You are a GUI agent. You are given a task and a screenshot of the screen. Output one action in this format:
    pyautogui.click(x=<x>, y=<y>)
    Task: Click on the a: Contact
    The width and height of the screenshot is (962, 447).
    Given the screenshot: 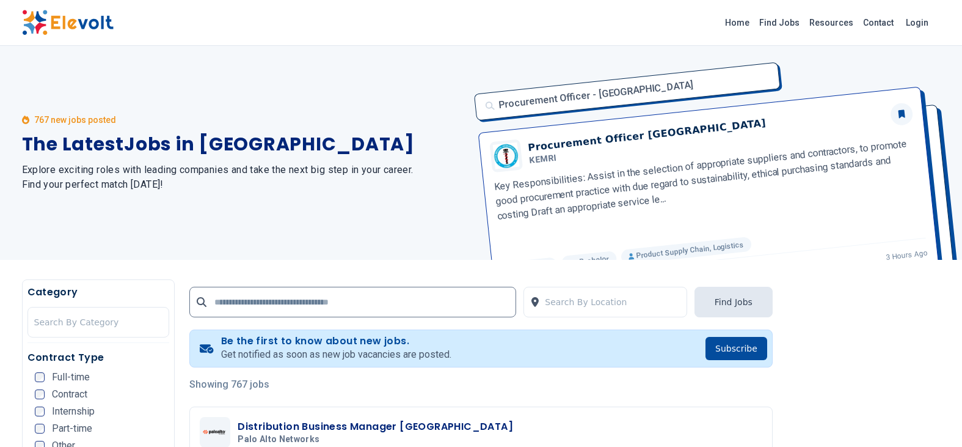 What is the action you would take?
    pyautogui.click(x=878, y=23)
    